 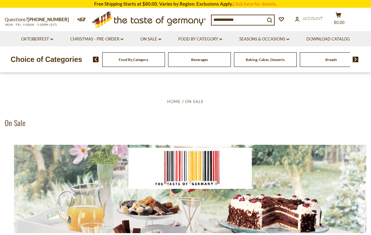 What do you see at coordinates (356, 59) in the screenshot?
I see `img: next arrow` at bounding box center [356, 59].